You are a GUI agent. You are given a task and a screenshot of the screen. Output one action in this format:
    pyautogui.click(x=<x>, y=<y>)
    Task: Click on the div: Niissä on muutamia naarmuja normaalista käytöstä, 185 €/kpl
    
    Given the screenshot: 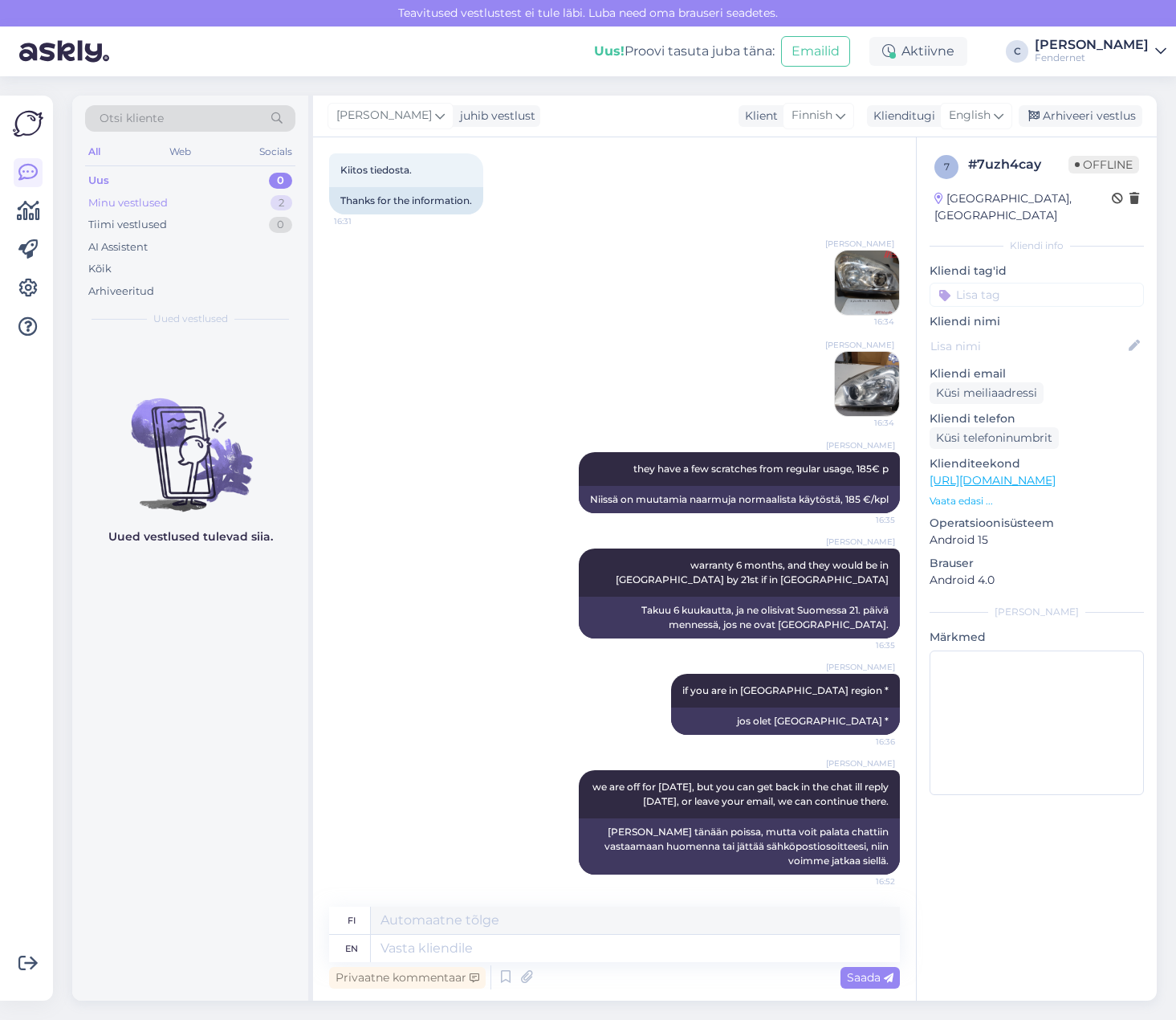 What is the action you would take?
    pyautogui.click(x=740, y=500)
    